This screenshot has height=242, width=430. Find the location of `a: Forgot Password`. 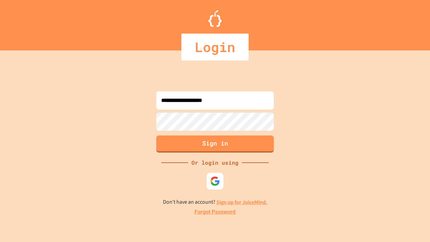

a: Forgot Password is located at coordinates (215, 212).